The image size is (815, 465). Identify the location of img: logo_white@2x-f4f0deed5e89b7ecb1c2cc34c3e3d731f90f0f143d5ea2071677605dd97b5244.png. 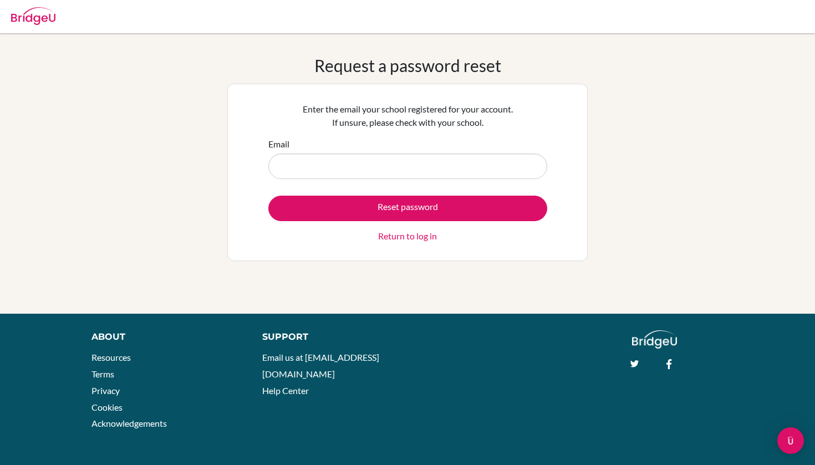
(654, 339).